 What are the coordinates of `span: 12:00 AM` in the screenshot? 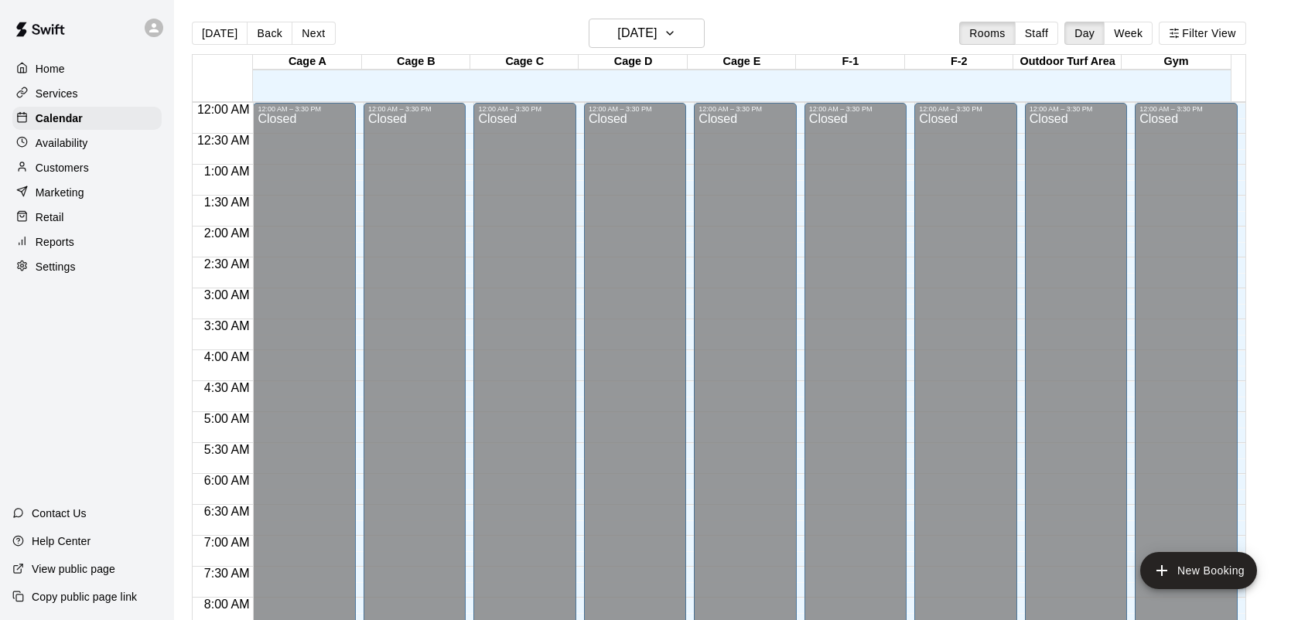 It's located at (224, 109).